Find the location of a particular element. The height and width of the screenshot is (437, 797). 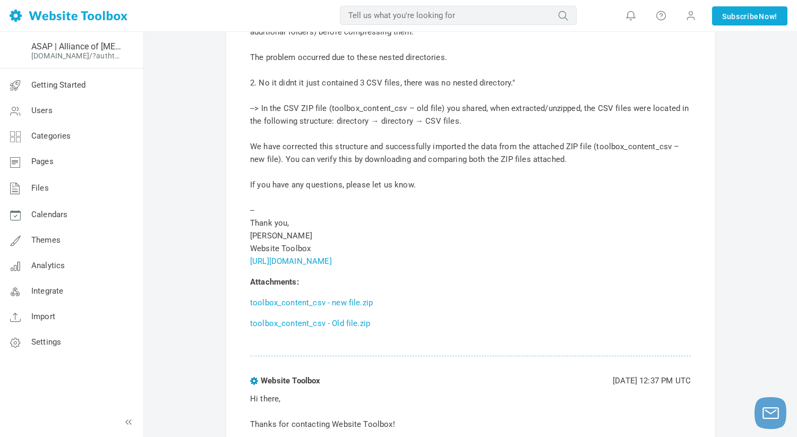

a: toolbox_content_csv - new file.zip is located at coordinates (311, 303).